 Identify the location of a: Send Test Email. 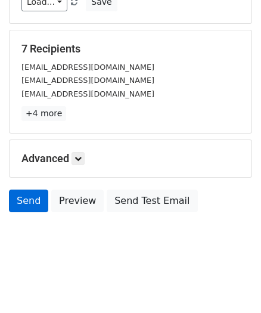
(152, 201).